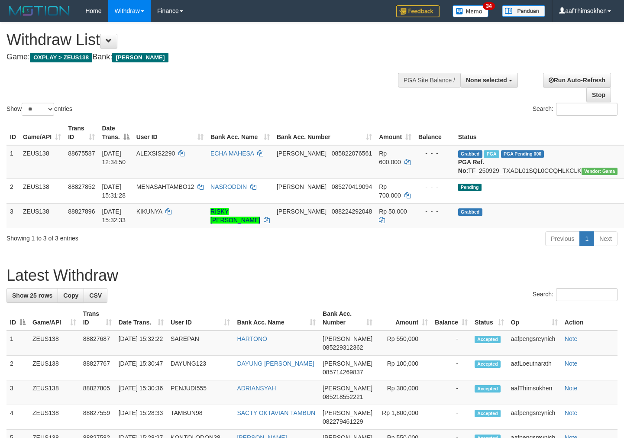  What do you see at coordinates (156, 153) in the screenshot?
I see `span: ALEXSIS2290` at bounding box center [156, 153].